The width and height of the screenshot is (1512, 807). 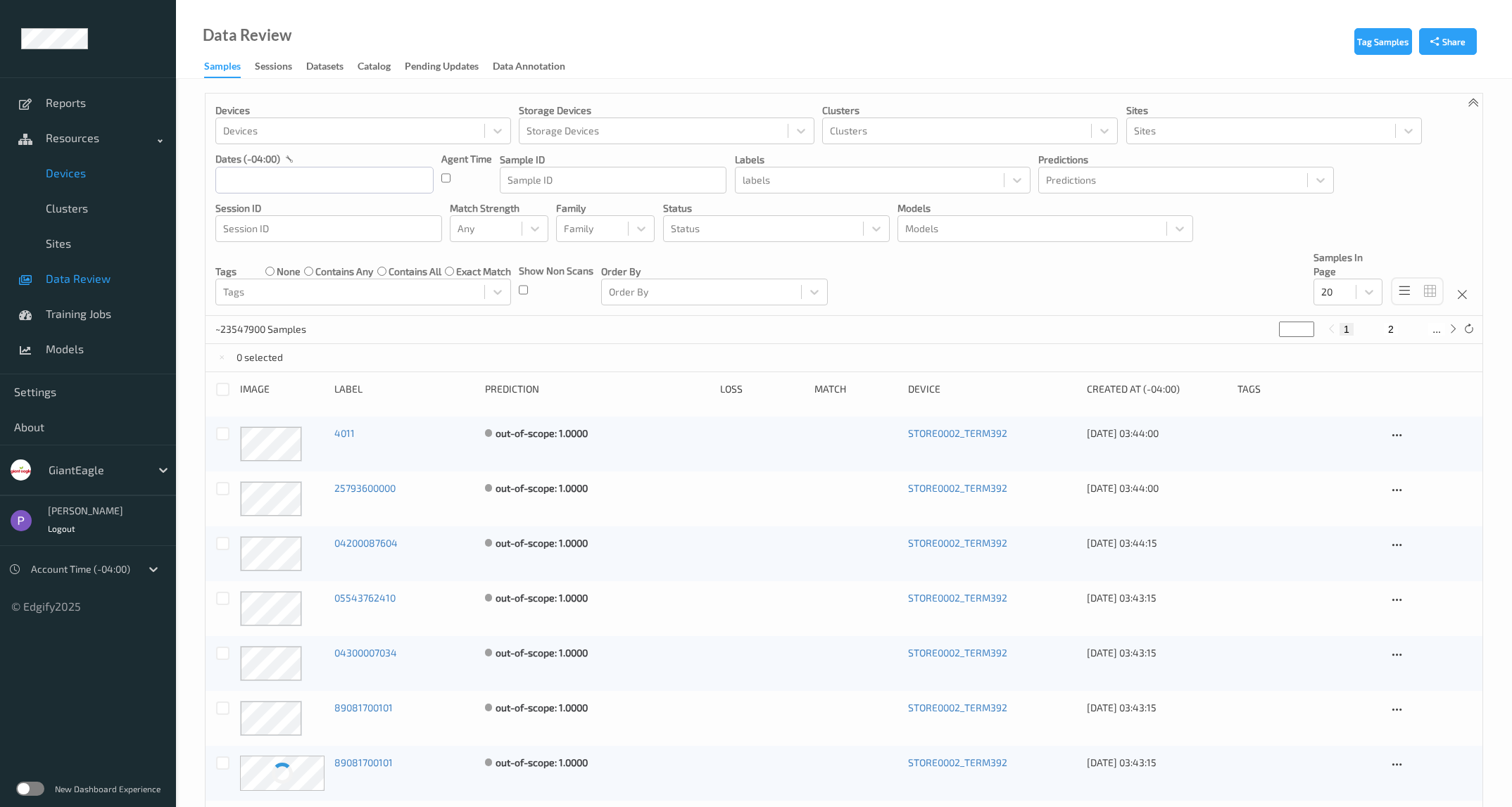 I want to click on p: Tags, so click(x=226, y=272).